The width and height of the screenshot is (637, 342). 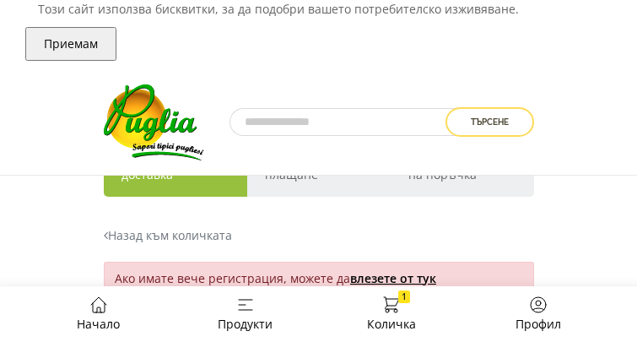 I want to click on a: 1 Количка, so click(x=392, y=314).